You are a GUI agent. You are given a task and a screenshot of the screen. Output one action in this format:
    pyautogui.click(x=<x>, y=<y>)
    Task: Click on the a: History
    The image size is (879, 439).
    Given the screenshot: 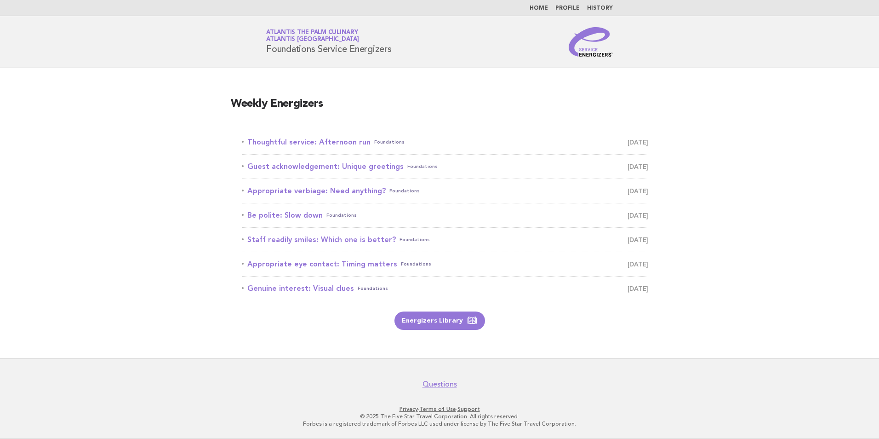 What is the action you would take?
    pyautogui.click(x=600, y=8)
    